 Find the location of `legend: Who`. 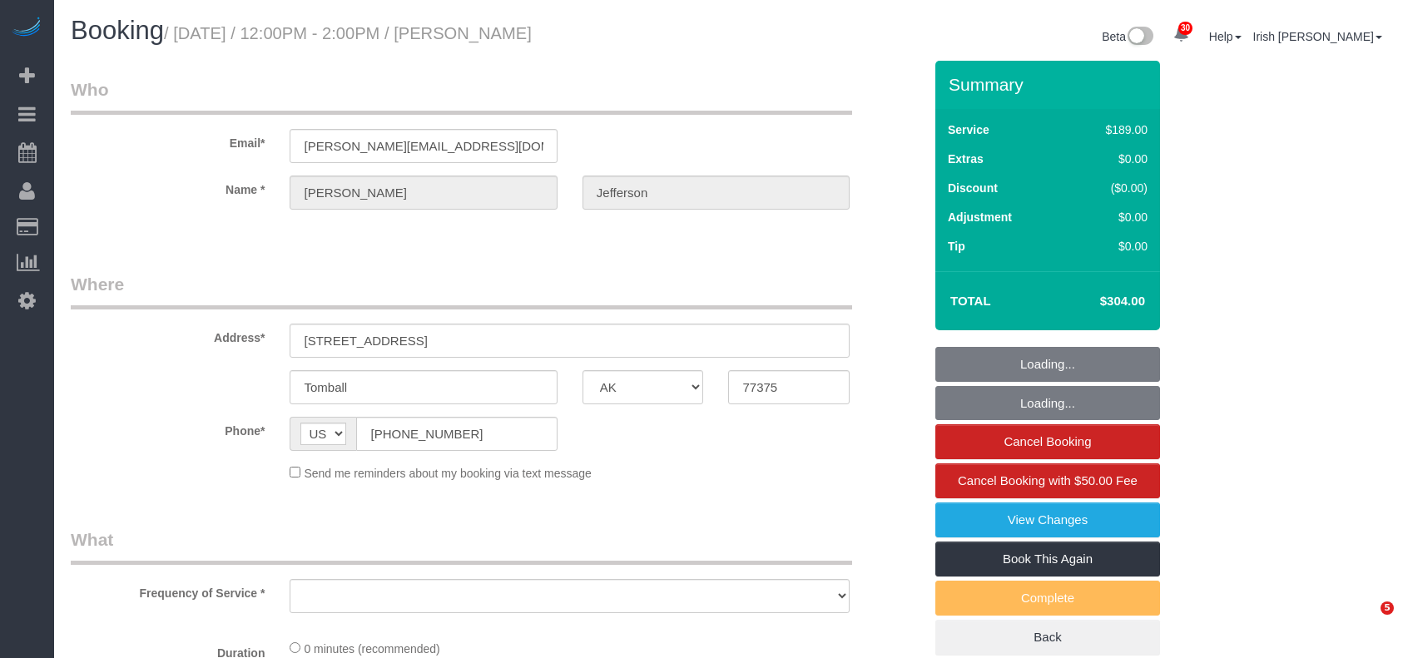

legend: Who is located at coordinates (461, 96).